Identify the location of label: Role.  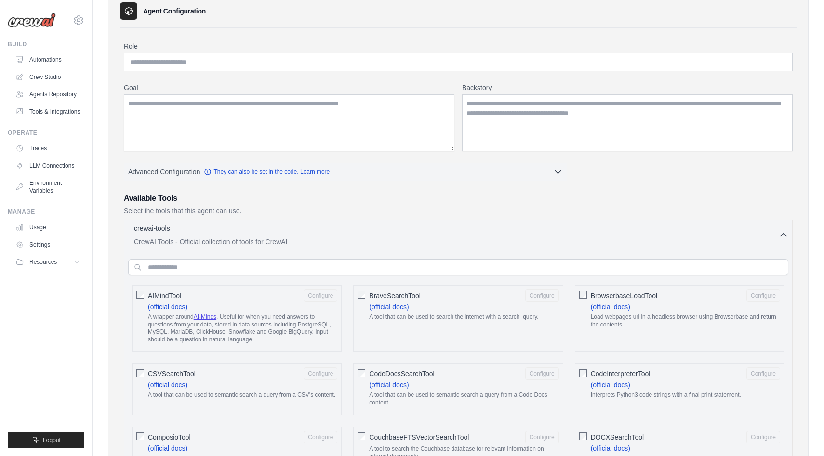
(458, 46).